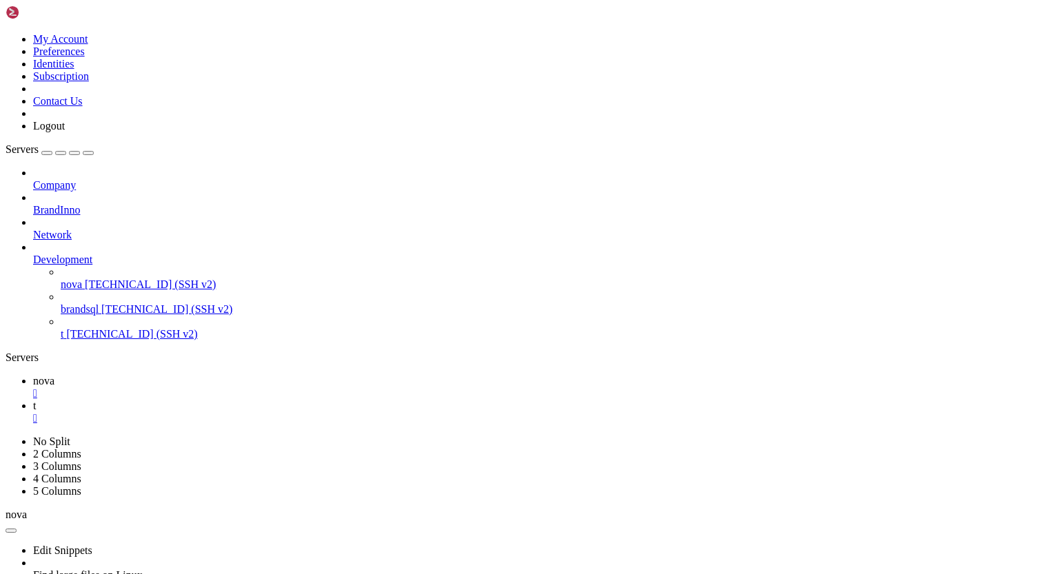  What do you see at coordinates (23, 222) in the screenshot?
I see `span: 络` at bounding box center [23, 222].